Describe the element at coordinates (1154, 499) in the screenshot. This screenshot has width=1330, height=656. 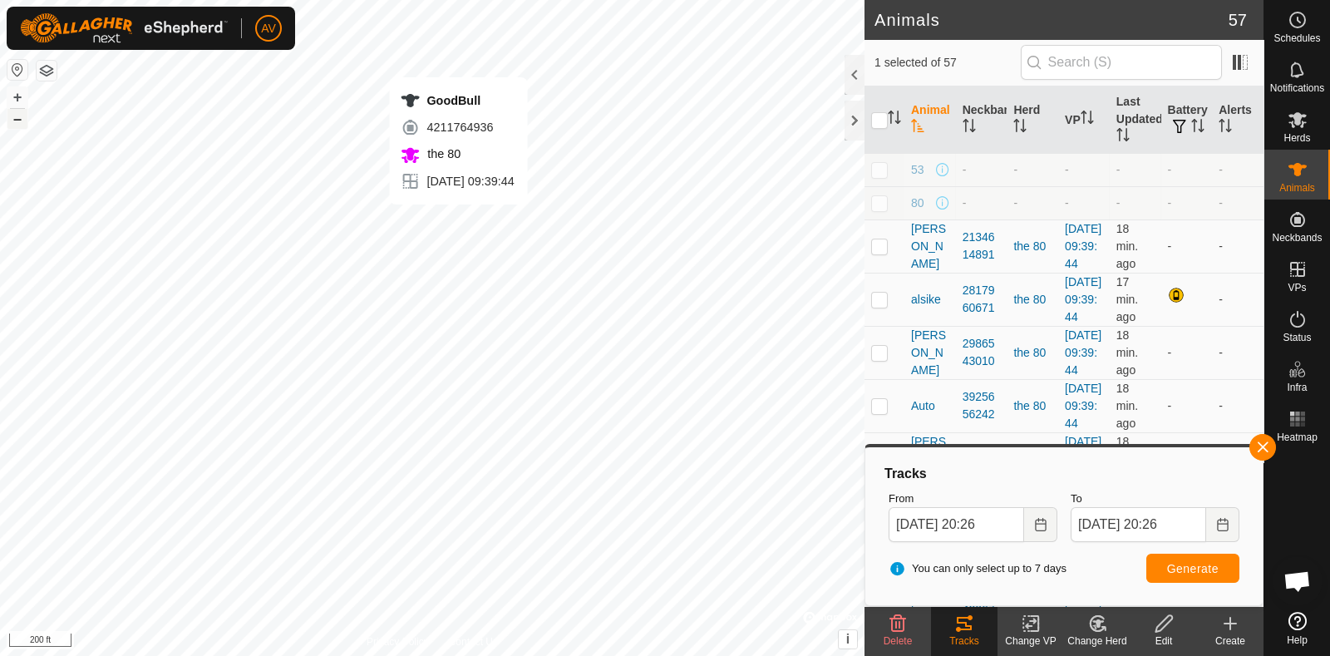
I see `label: To` at that location.